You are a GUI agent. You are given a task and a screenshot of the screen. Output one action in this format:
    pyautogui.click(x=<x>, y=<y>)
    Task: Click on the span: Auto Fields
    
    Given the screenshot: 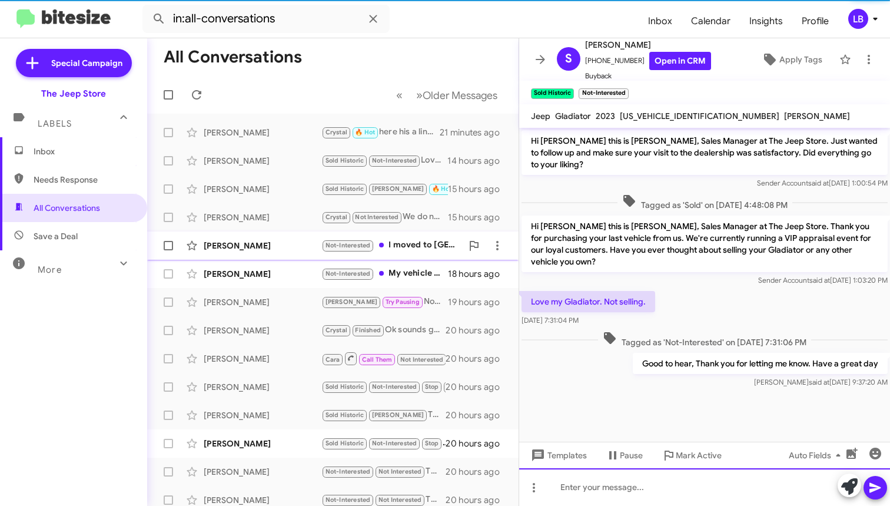 What is the action you would take?
    pyautogui.click(x=817, y=455)
    